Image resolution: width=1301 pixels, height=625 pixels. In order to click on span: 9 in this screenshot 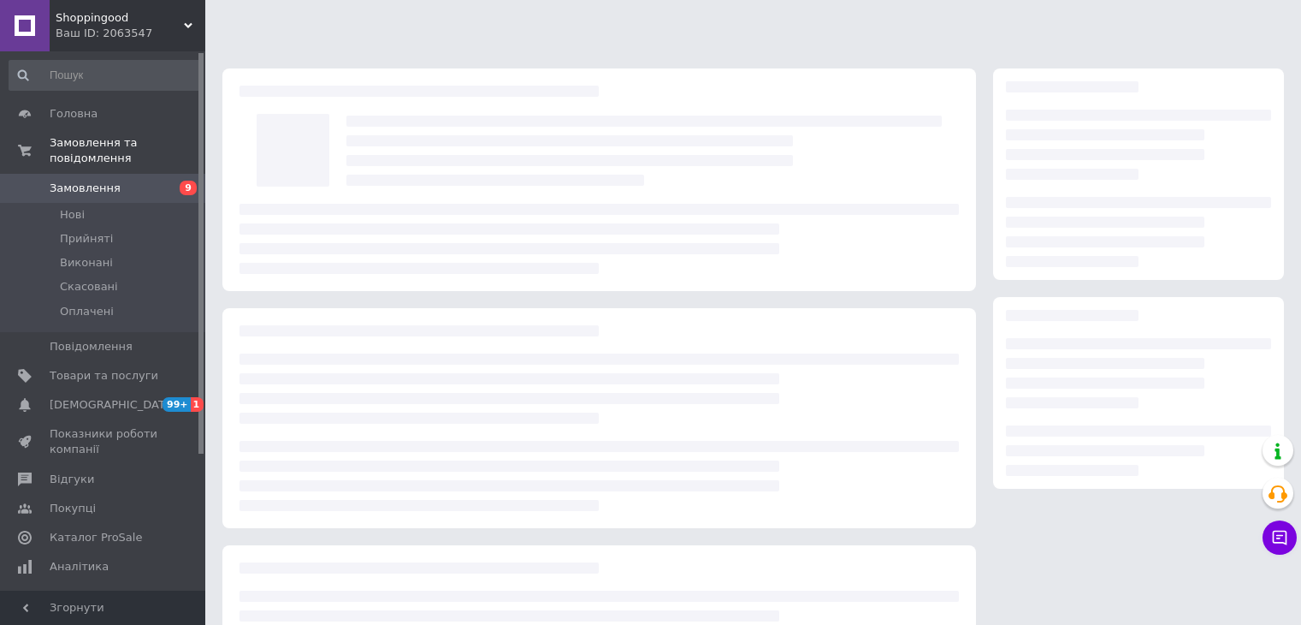, I will do `click(188, 187)`.